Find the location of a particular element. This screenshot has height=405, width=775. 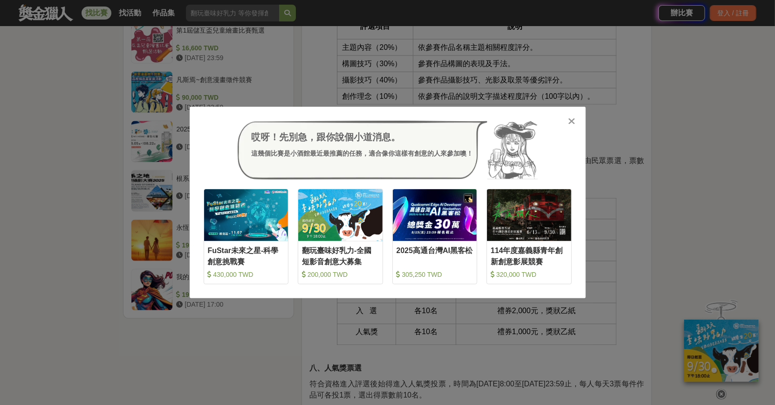

div: 翻玩臺味好乳力-全國短影音創意大募集 is located at coordinates (340, 255).